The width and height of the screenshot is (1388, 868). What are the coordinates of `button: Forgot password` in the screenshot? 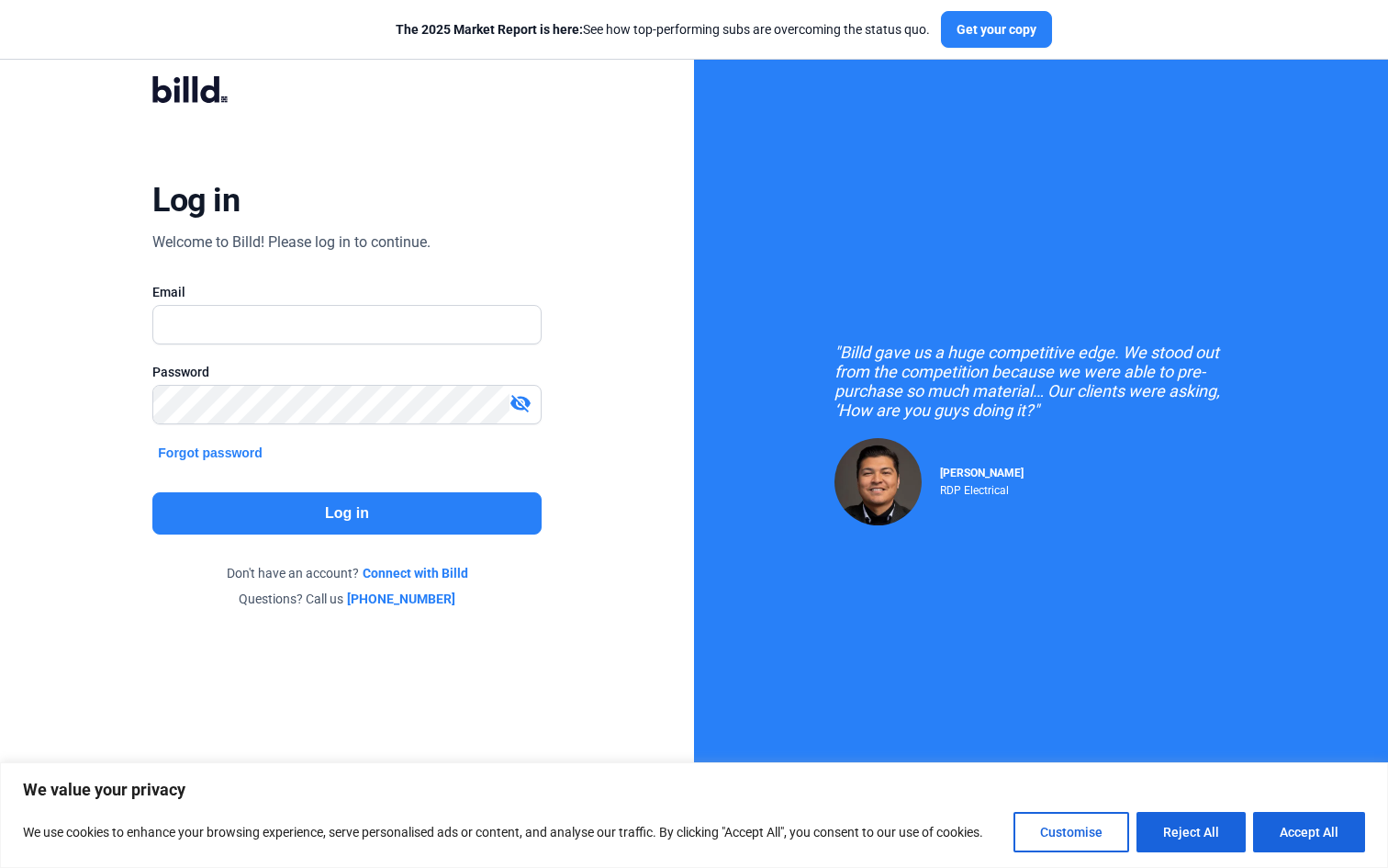 It's located at (210, 453).